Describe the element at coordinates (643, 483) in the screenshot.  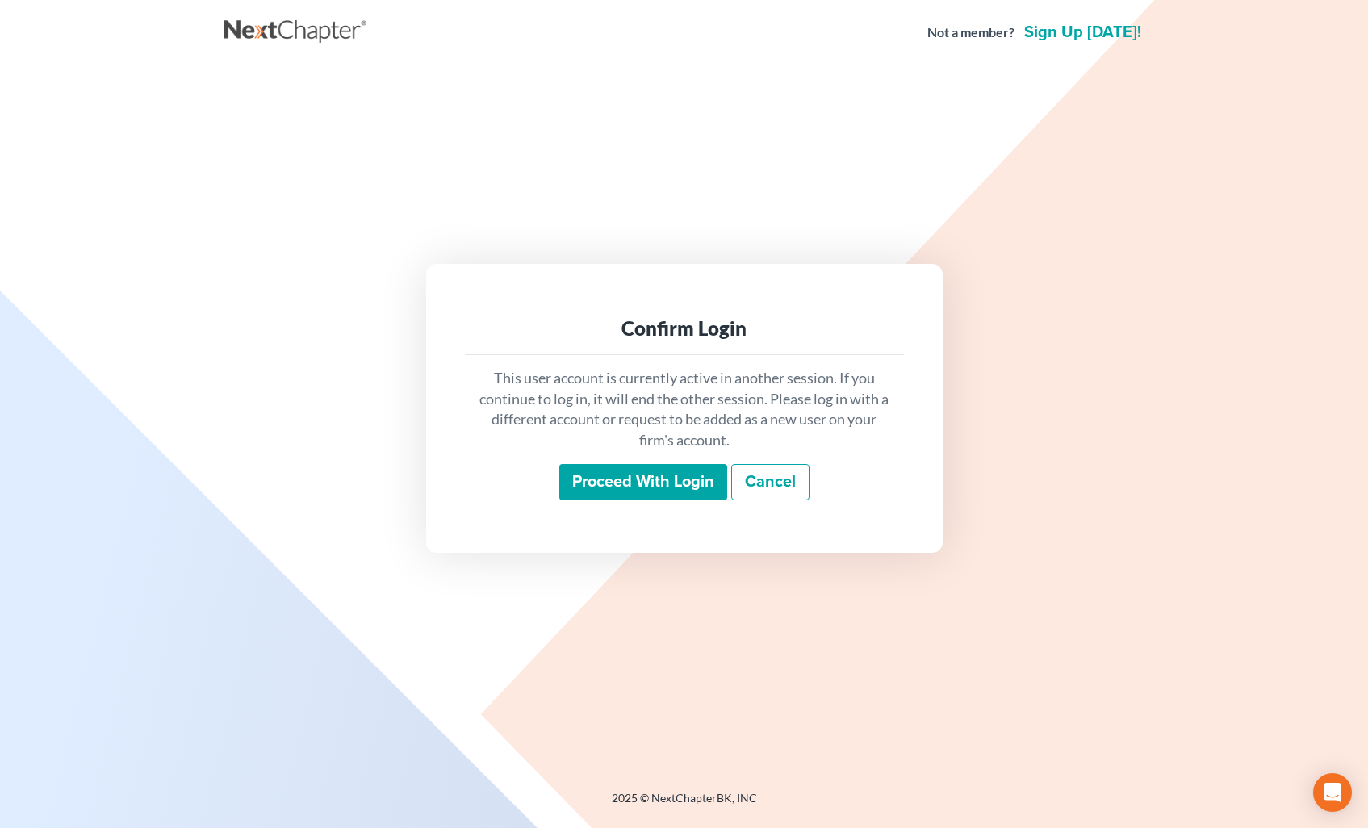
I see `input: Proceed with login` at that location.